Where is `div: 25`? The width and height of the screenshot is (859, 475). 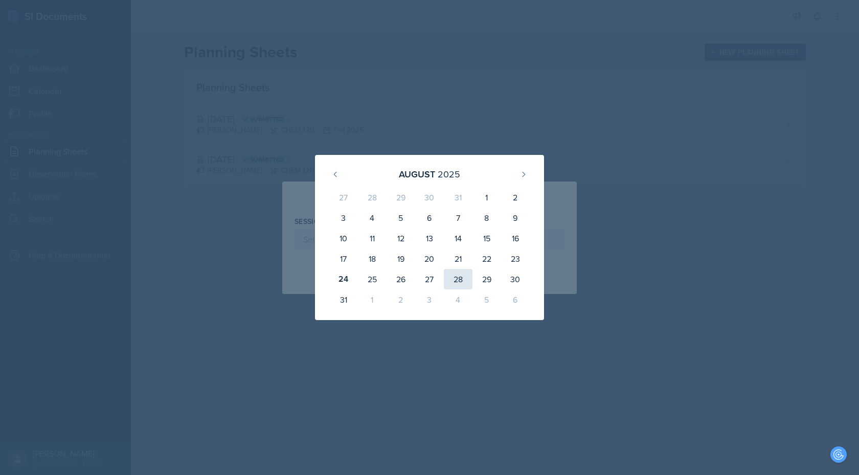
div: 25 is located at coordinates (372, 279).